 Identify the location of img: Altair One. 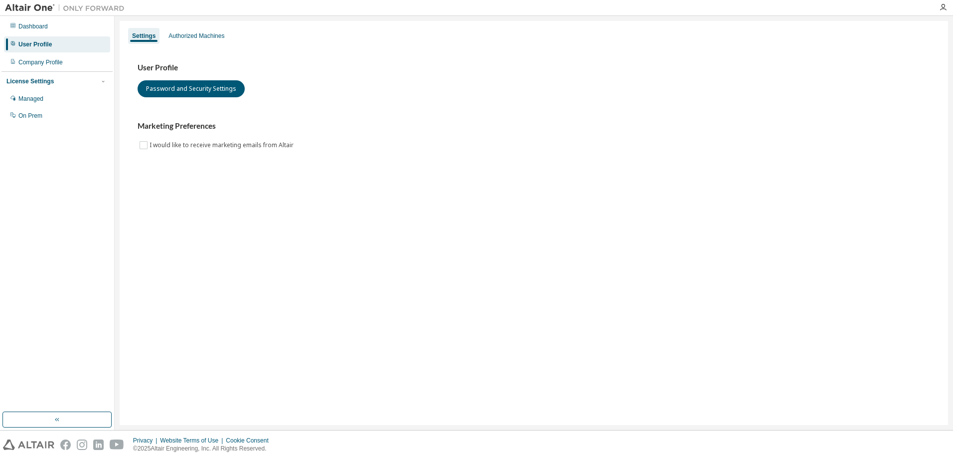
(67, 8).